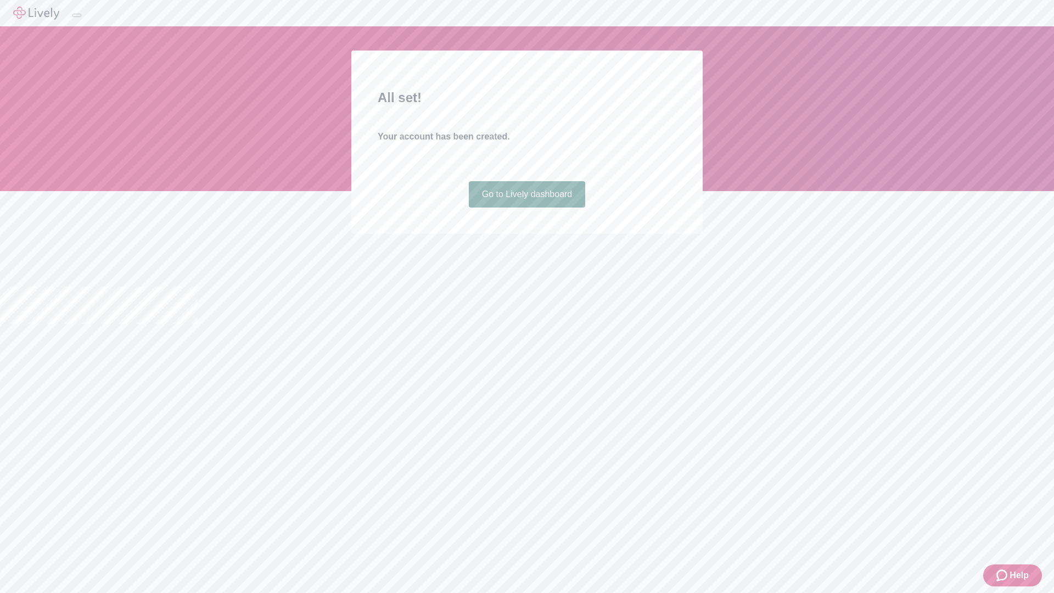 The image size is (1054, 593). I want to click on a: Go to Lively dashboard, so click(527, 194).